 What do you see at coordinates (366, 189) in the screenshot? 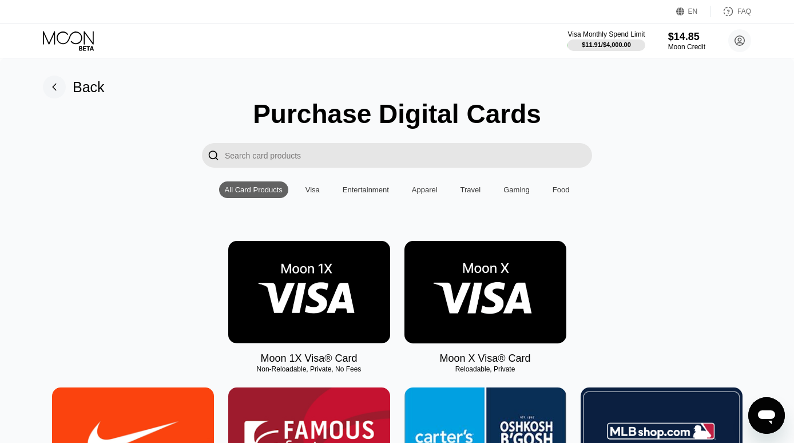
I see `div: Entertainment` at bounding box center [366, 189].